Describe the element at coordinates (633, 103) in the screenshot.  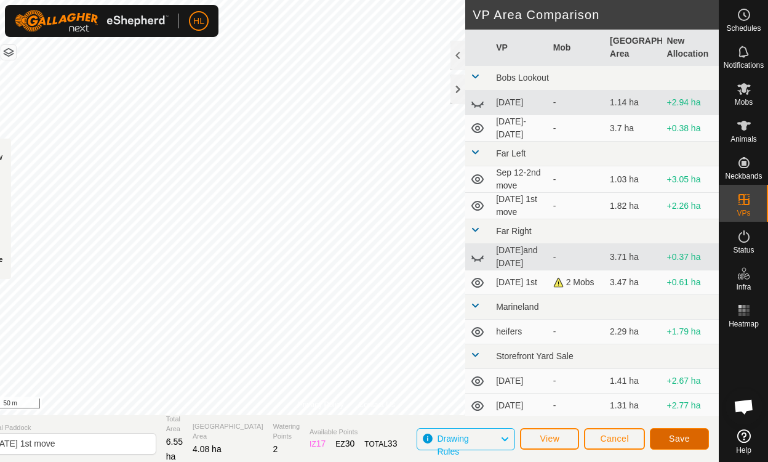
I see `td: 1.14 ha` at that location.